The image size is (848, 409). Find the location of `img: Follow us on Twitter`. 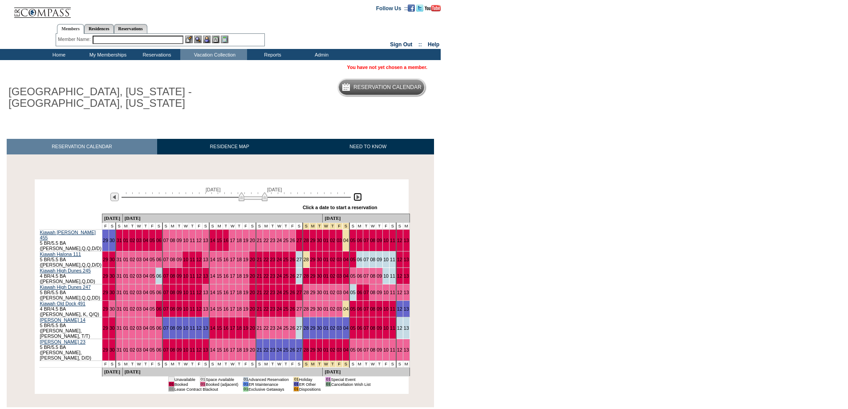

img: Follow us on Twitter is located at coordinates (420, 8).